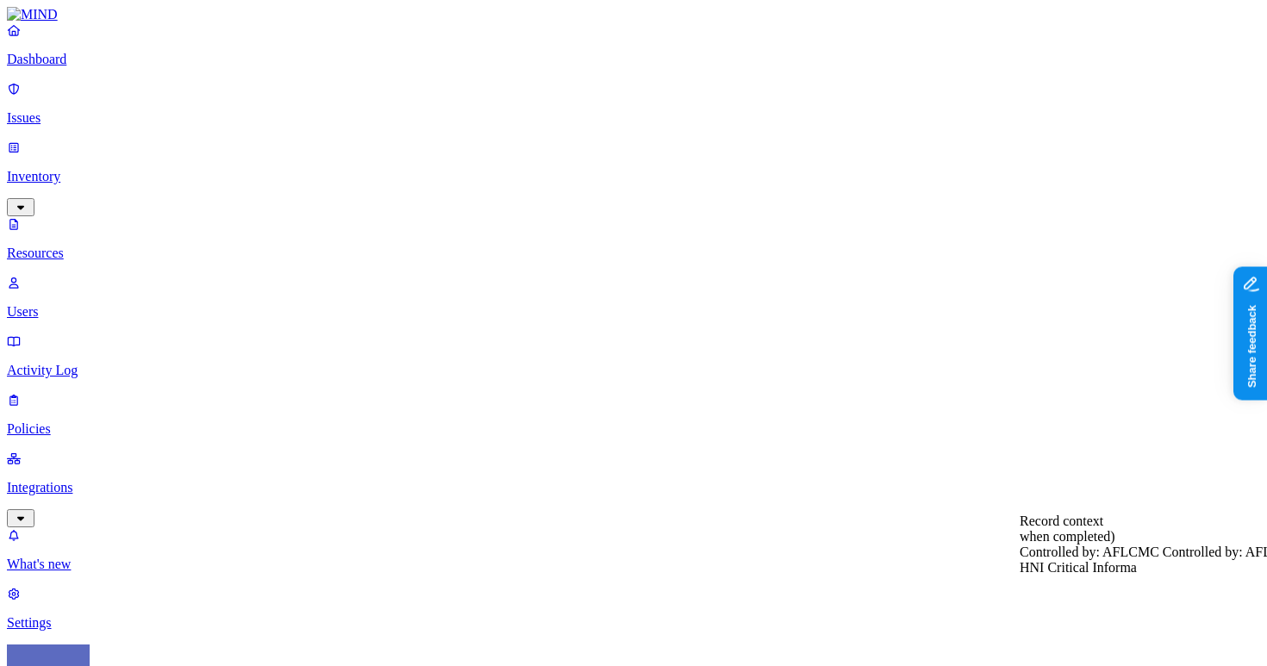 This screenshot has height=666, width=1267. I want to click on p: What's new, so click(634, 565).